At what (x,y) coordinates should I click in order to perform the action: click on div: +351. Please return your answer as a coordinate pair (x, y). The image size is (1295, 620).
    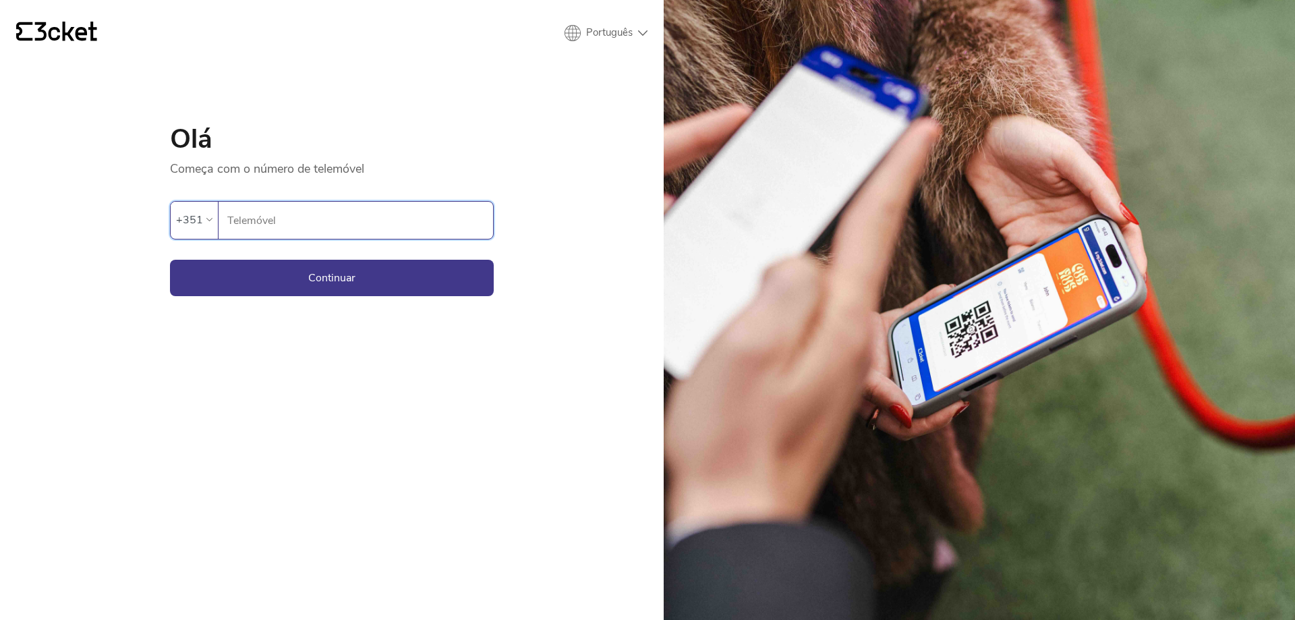
    Looking at the image, I should click on (190, 220).